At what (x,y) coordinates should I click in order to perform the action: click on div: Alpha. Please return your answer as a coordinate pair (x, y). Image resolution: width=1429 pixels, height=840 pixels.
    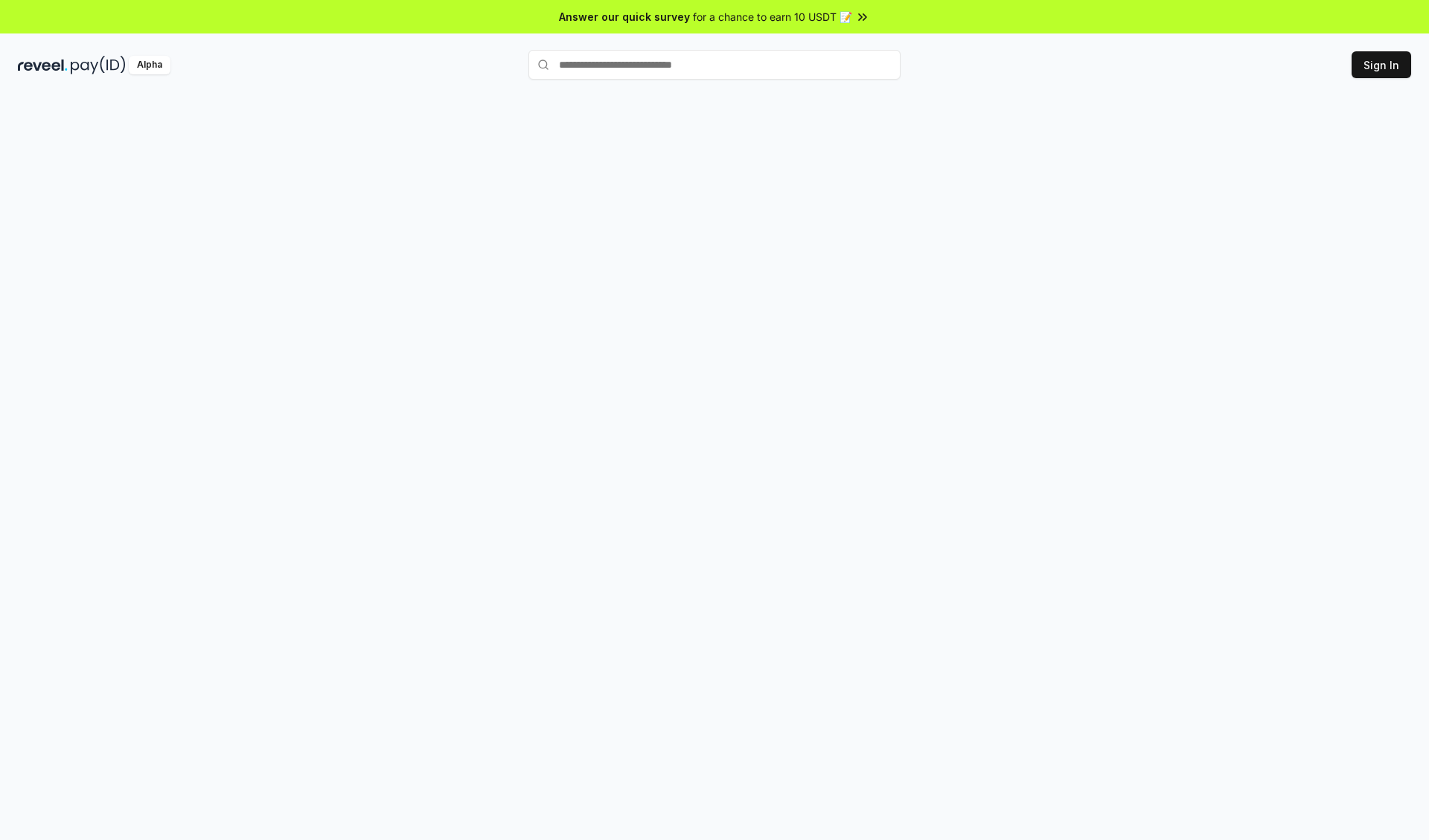
    Looking at the image, I should click on (149, 65).